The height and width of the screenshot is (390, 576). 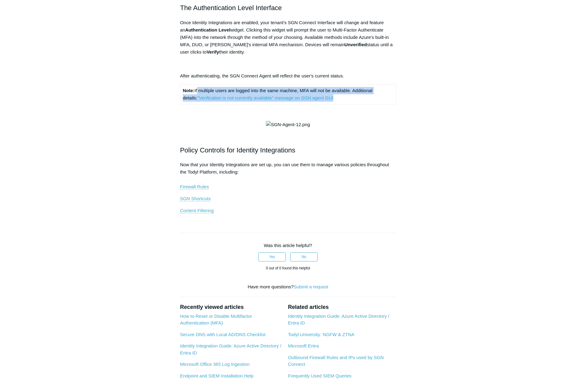 What do you see at coordinates (195, 199) in the screenshot?
I see `a: SGN Shortcuts` at bounding box center [195, 199].